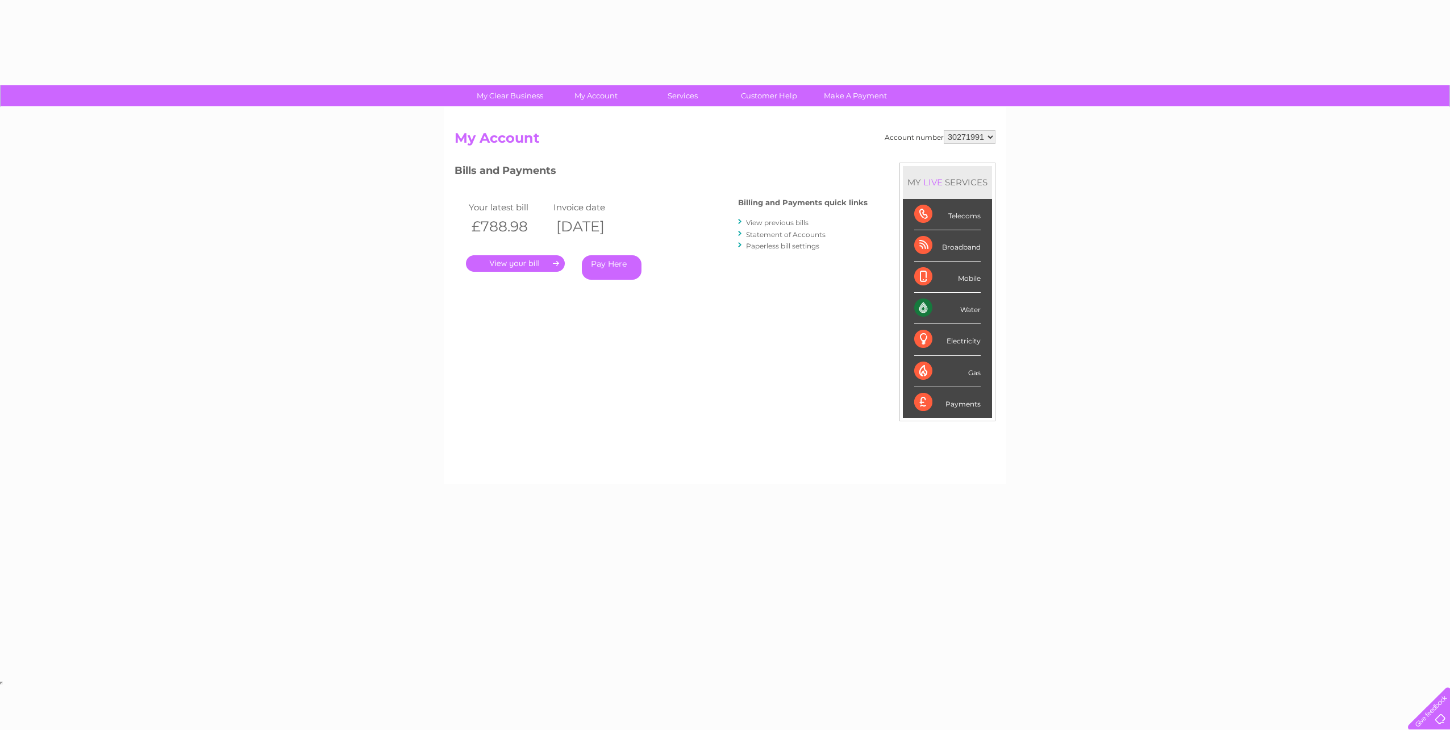 The width and height of the screenshot is (1450, 730). Describe the element at coordinates (947, 371) in the screenshot. I see `div: Gas` at that location.